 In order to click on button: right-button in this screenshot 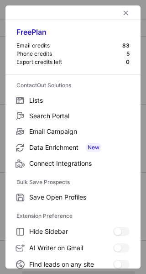, I will do `click(19, 13)`.